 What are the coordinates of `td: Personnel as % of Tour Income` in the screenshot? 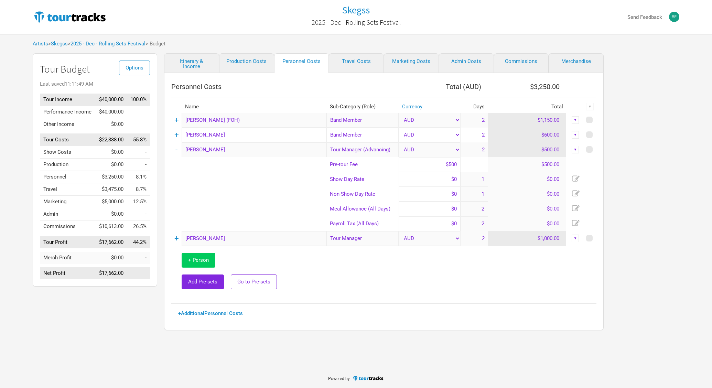 It's located at (138, 177).